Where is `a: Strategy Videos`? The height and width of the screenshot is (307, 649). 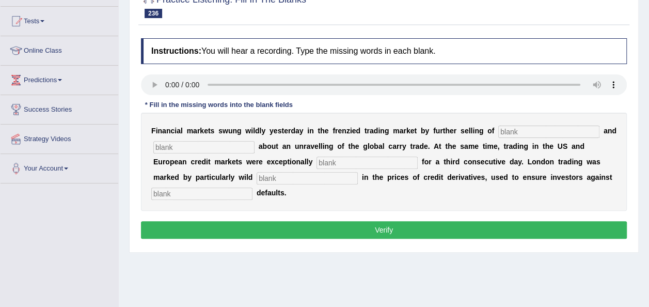
a: Strategy Videos is located at coordinates (59, 137).